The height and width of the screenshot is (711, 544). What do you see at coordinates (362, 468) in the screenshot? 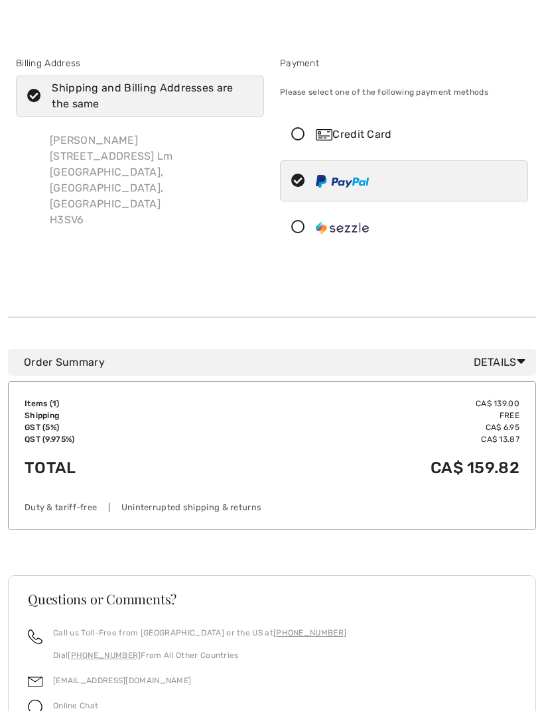
I see `td: CA$ 159.82` at bounding box center [362, 468].